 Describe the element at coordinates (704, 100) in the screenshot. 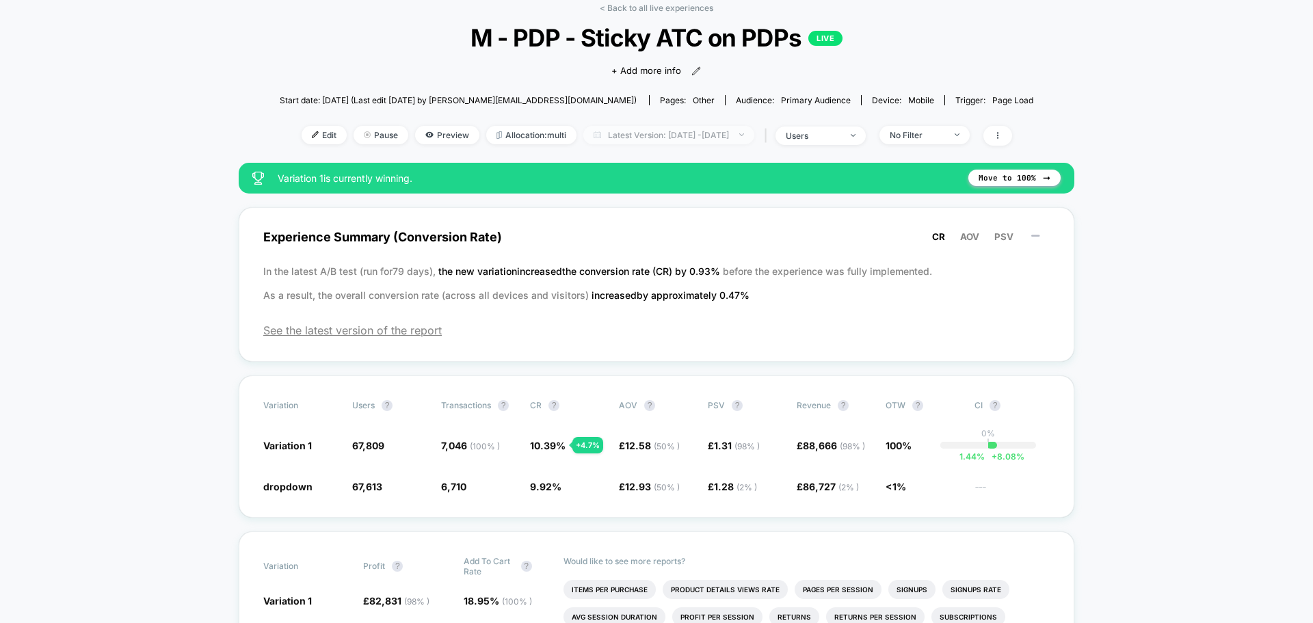

I see `span: other` at that location.